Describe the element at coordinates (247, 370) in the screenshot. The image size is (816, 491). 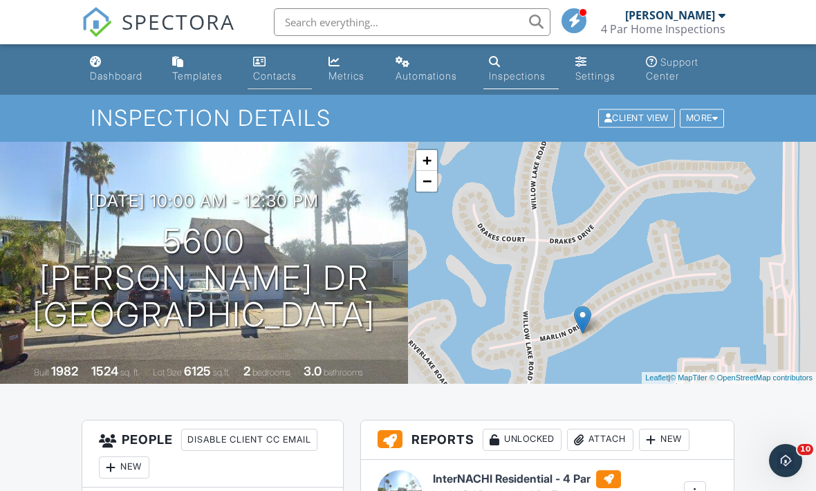
I see `div: 2` at that location.